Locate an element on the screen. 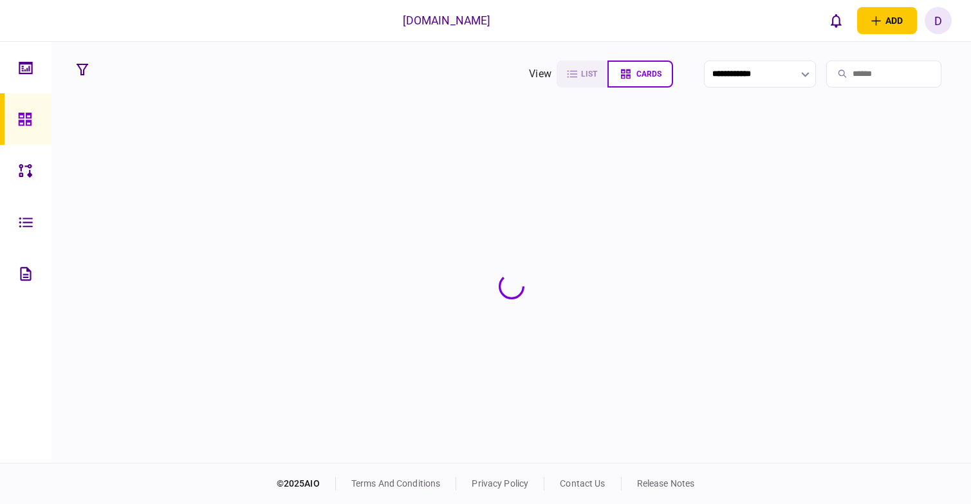 This screenshot has height=504, width=971. a: terms and conditions is located at coordinates (396, 483).